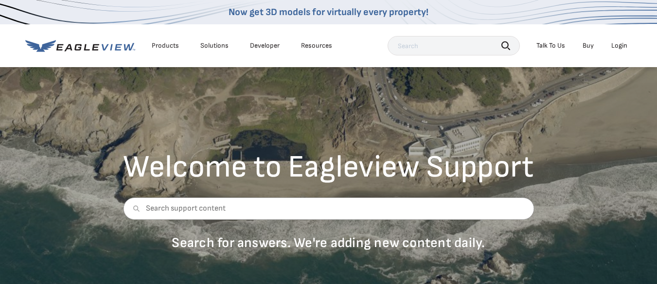 The width and height of the screenshot is (657, 284). What do you see at coordinates (551, 46) in the screenshot?
I see `div: Talk To Us` at bounding box center [551, 46].